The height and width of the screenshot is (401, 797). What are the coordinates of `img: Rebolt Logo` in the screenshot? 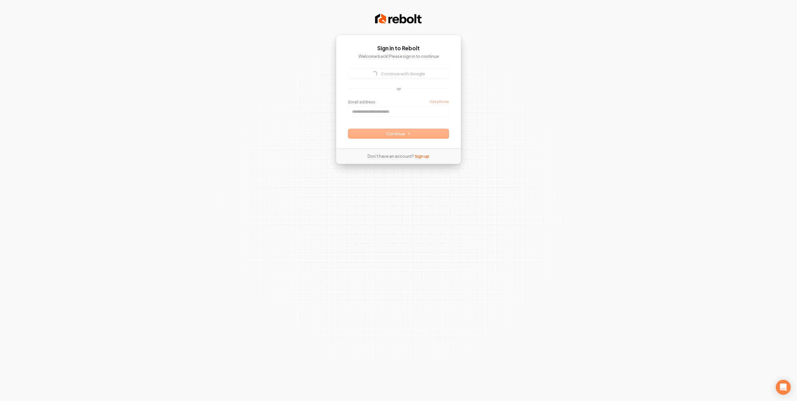 It's located at (398, 19).